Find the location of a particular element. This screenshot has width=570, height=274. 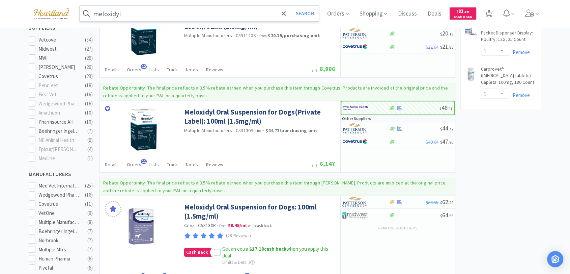

span: 6,147 is located at coordinates (324, 163).